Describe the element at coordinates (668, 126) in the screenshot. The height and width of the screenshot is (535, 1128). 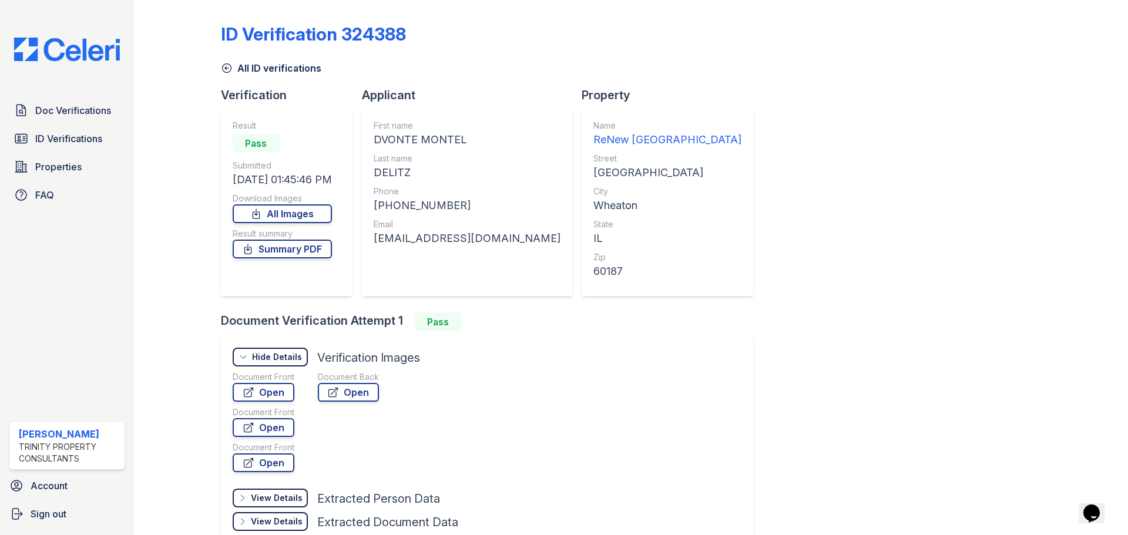
I see `div: Name` at that location.